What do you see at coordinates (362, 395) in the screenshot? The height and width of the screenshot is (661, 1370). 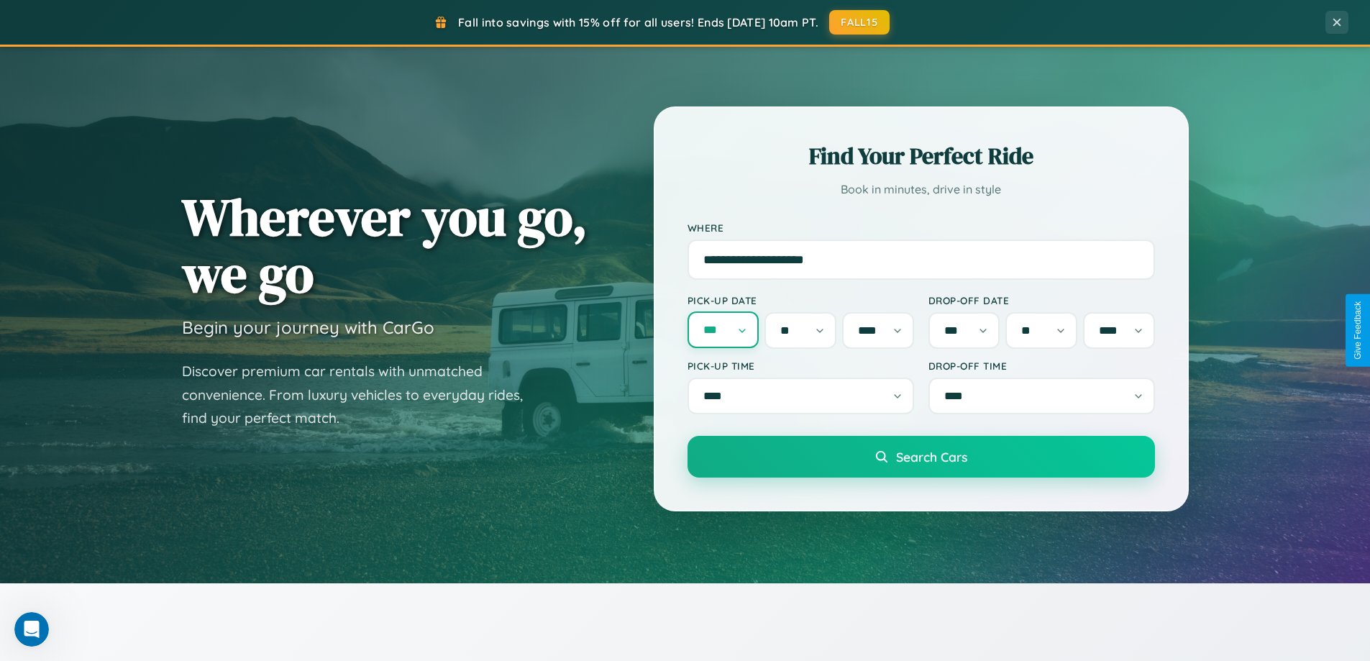 I see `p: Discover premium car rentals with unmatched convenience. From luxury vehicles to everyday rides, ...` at bounding box center [362, 395].